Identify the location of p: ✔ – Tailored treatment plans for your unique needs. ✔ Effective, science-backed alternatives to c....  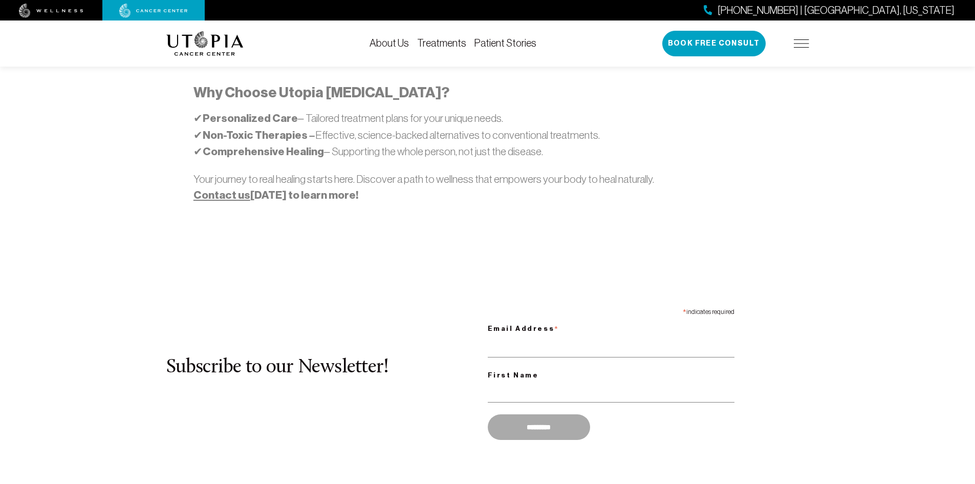
(487, 135).